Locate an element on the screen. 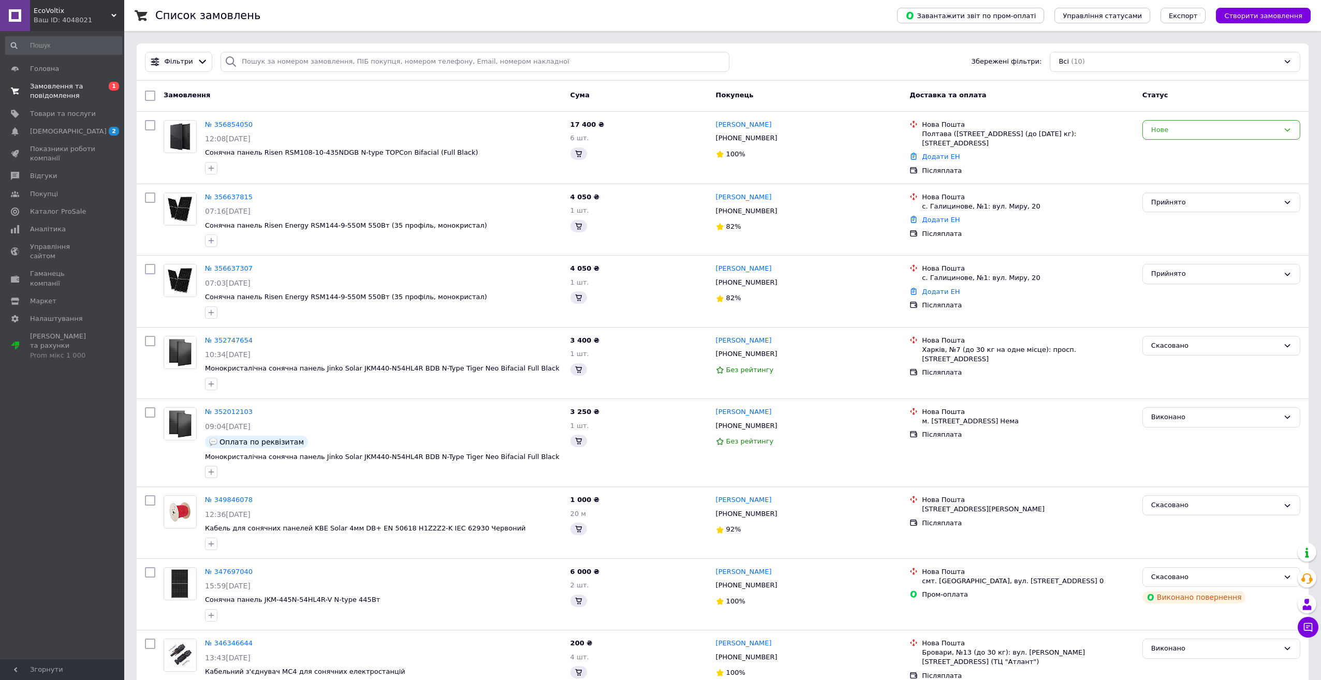 This screenshot has width=1321, height=680. span: Каталог ProSale is located at coordinates (58, 212).